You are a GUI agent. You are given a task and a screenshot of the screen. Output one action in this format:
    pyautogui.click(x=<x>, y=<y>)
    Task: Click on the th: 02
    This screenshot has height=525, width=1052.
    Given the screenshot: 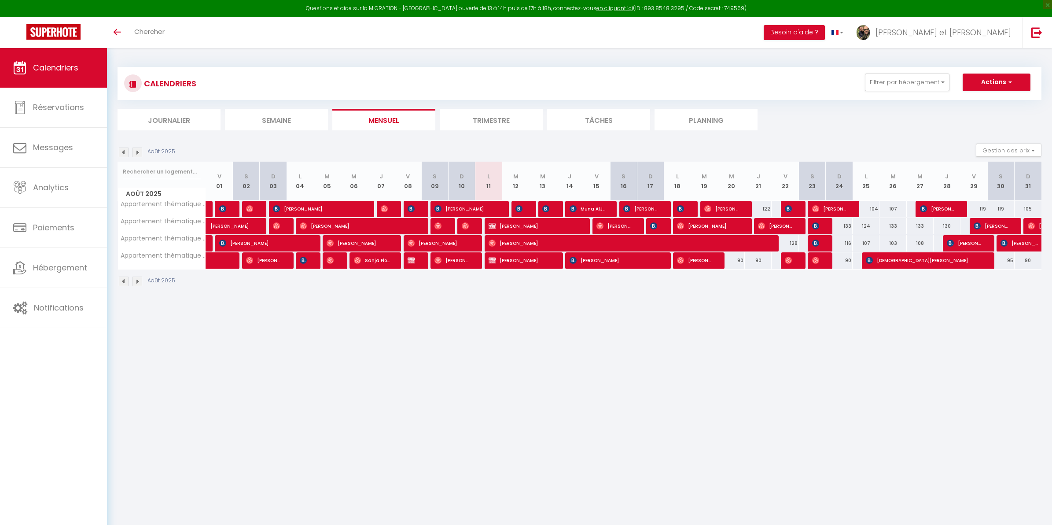 What is the action you would take?
    pyautogui.click(x=246, y=181)
    